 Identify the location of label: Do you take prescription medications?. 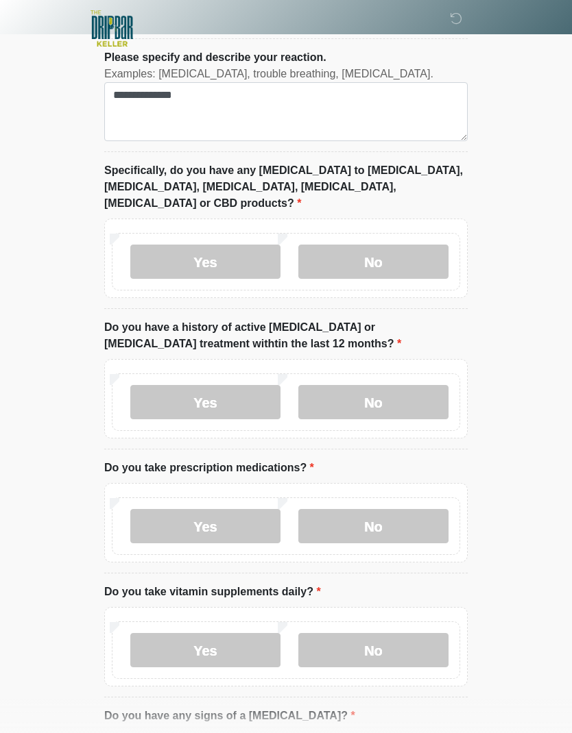
(209, 468).